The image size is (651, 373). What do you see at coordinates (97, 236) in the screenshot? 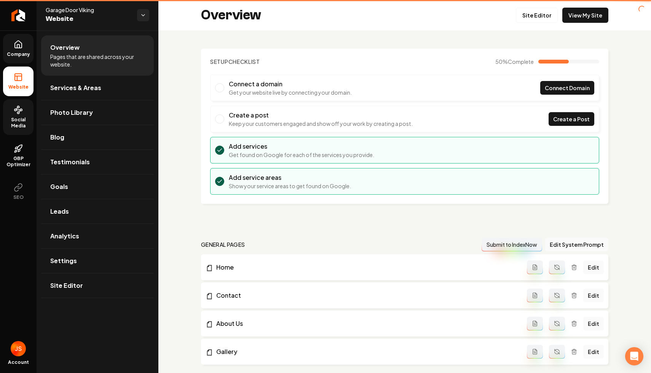
I see `a: Analytics` at bounding box center [97, 236].